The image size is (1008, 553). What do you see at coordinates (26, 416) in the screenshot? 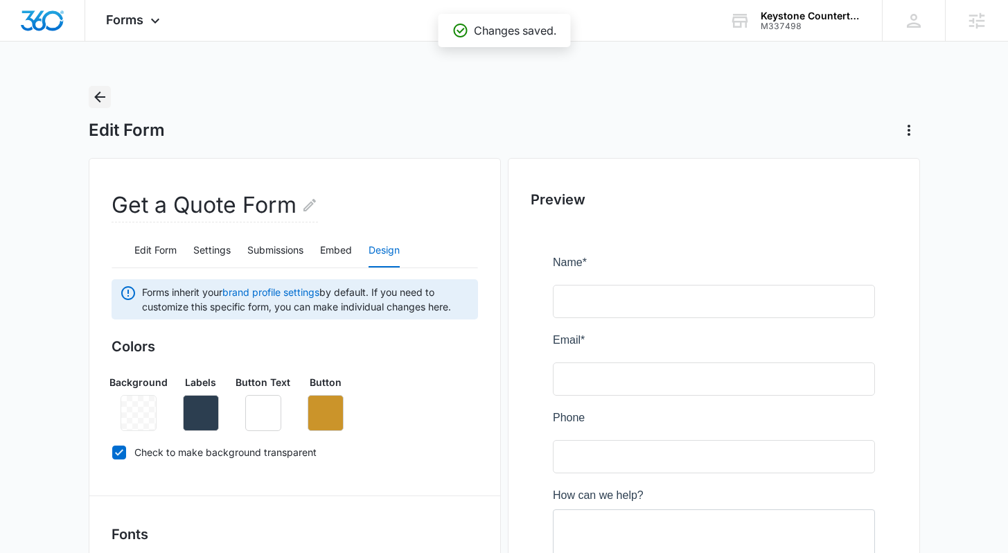
I see `span: Submit` at bounding box center [26, 416].